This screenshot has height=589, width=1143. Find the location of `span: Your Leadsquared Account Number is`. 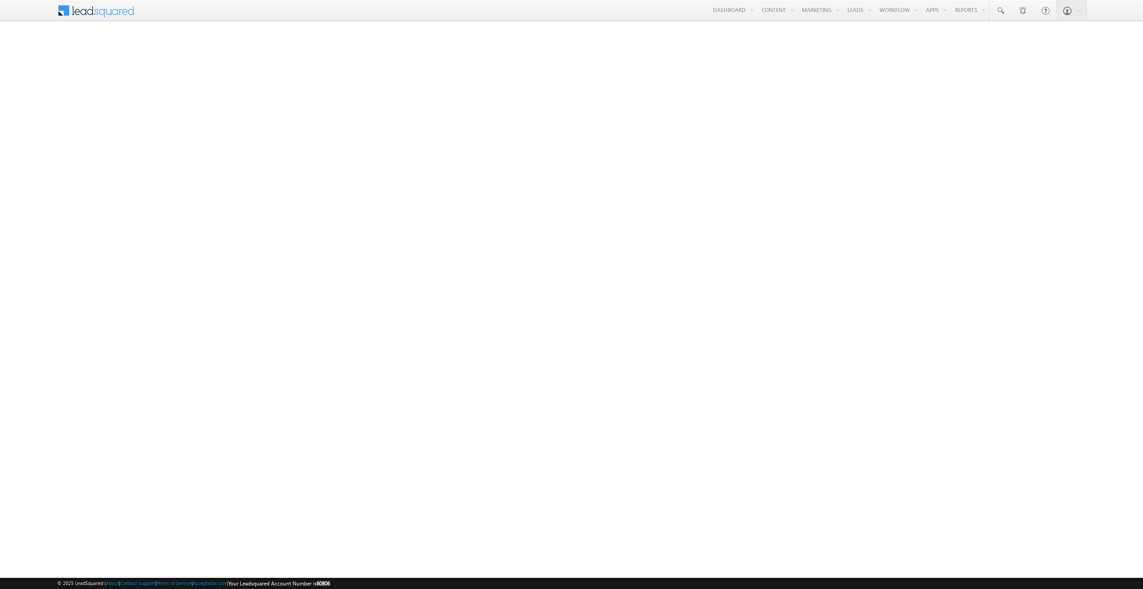

span: Your Leadsquared Account Number is is located at coordinates (279, 583).